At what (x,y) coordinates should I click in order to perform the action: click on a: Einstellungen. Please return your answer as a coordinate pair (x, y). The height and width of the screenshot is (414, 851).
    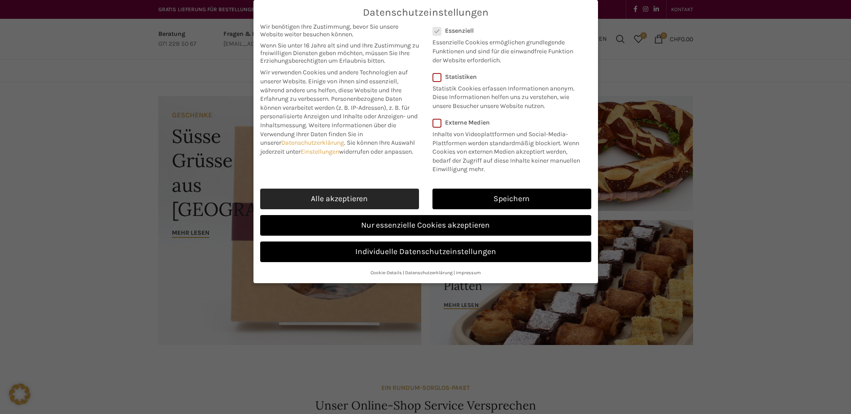
    Looking at the image, I should click on (320, 152).